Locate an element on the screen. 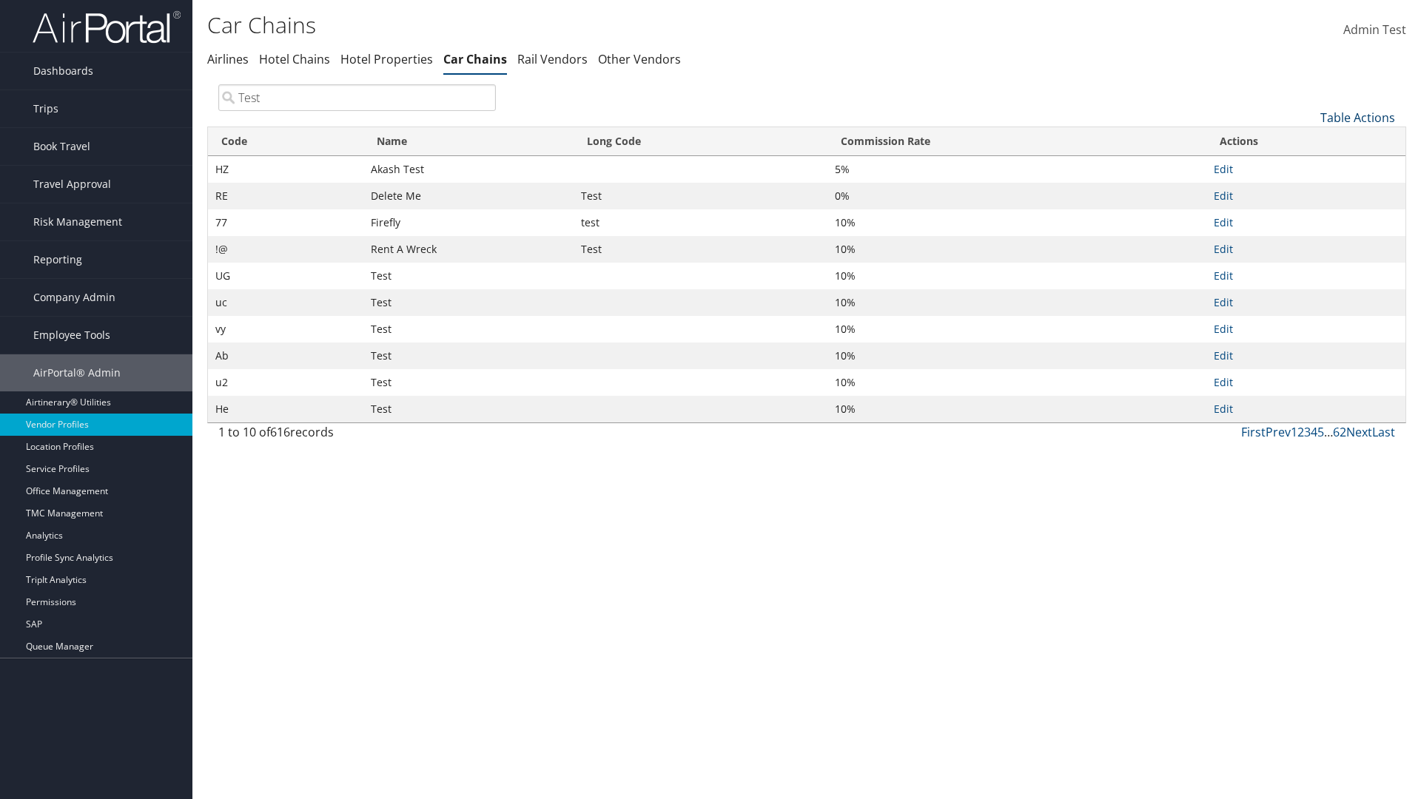 This screenshot has width=1421, height=799. td: Ab is located at coordinates (286, 356).